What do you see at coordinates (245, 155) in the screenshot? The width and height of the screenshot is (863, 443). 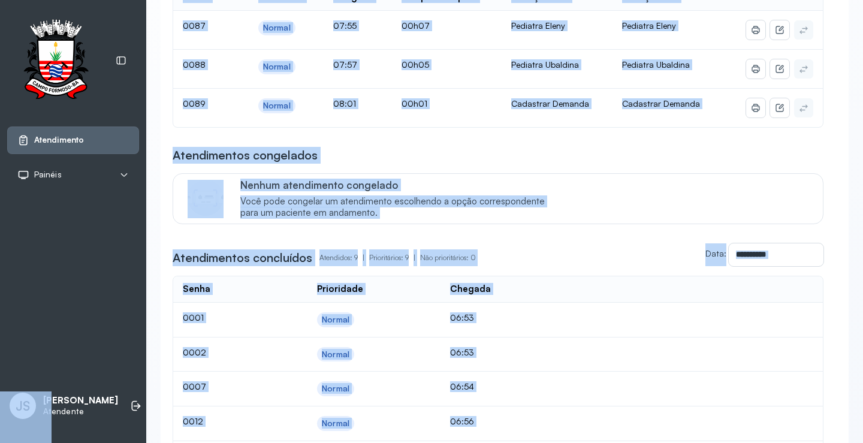 I see `h3: Atendimentos congelados` at bounding box center [245, 155].